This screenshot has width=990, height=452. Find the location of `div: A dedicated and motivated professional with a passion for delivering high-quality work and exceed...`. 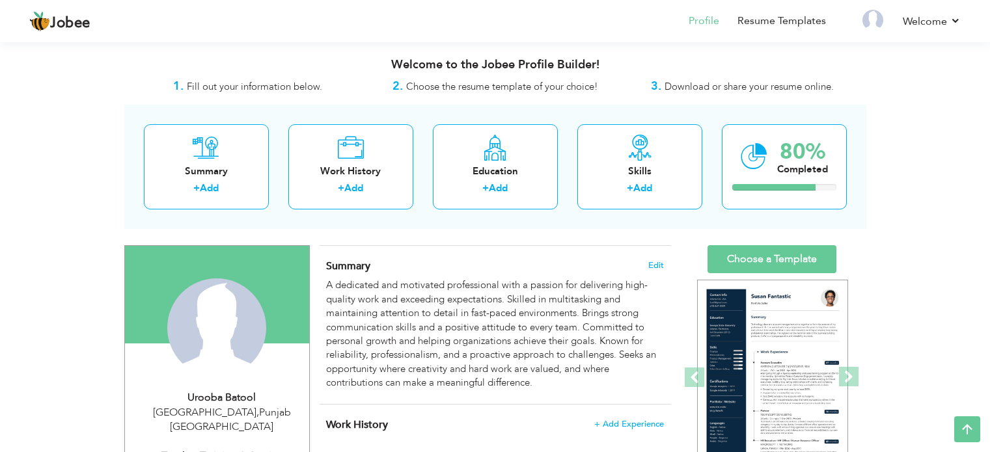

div: A dedicated and motivated professional with a passion for delivering high-quality work and exceed... is located at coordinates (494, 334).